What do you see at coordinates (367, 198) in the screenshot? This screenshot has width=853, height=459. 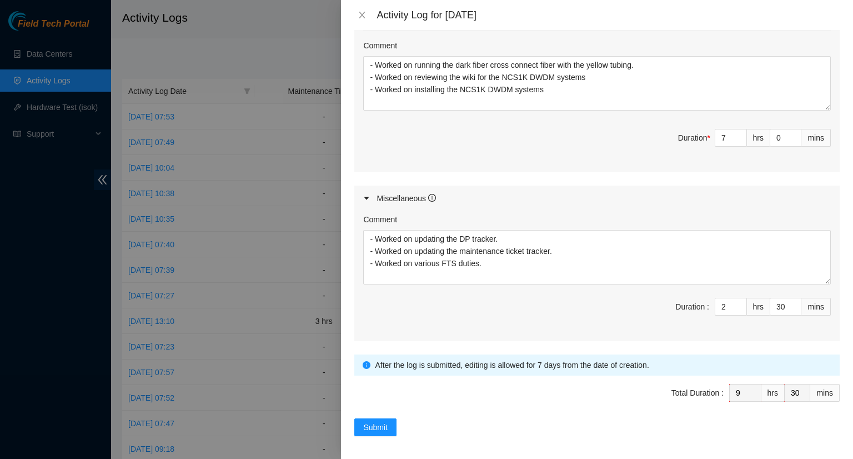 I see `span: caret-right` at bounding box center [367, 198].